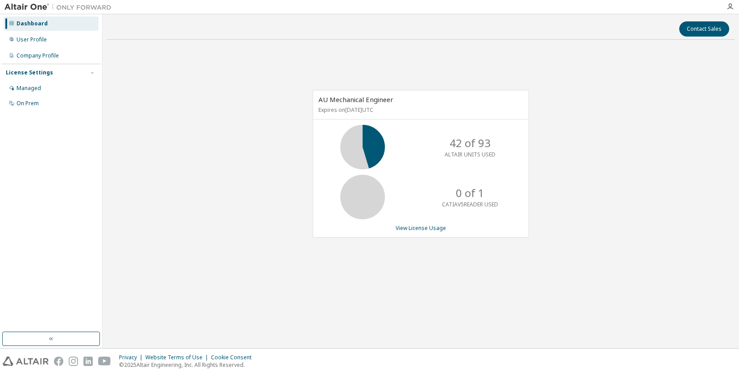 Image resolution: width=739 pixels, height=374 pixels. I want to click on img: youtube.svg, so click(104, 361).